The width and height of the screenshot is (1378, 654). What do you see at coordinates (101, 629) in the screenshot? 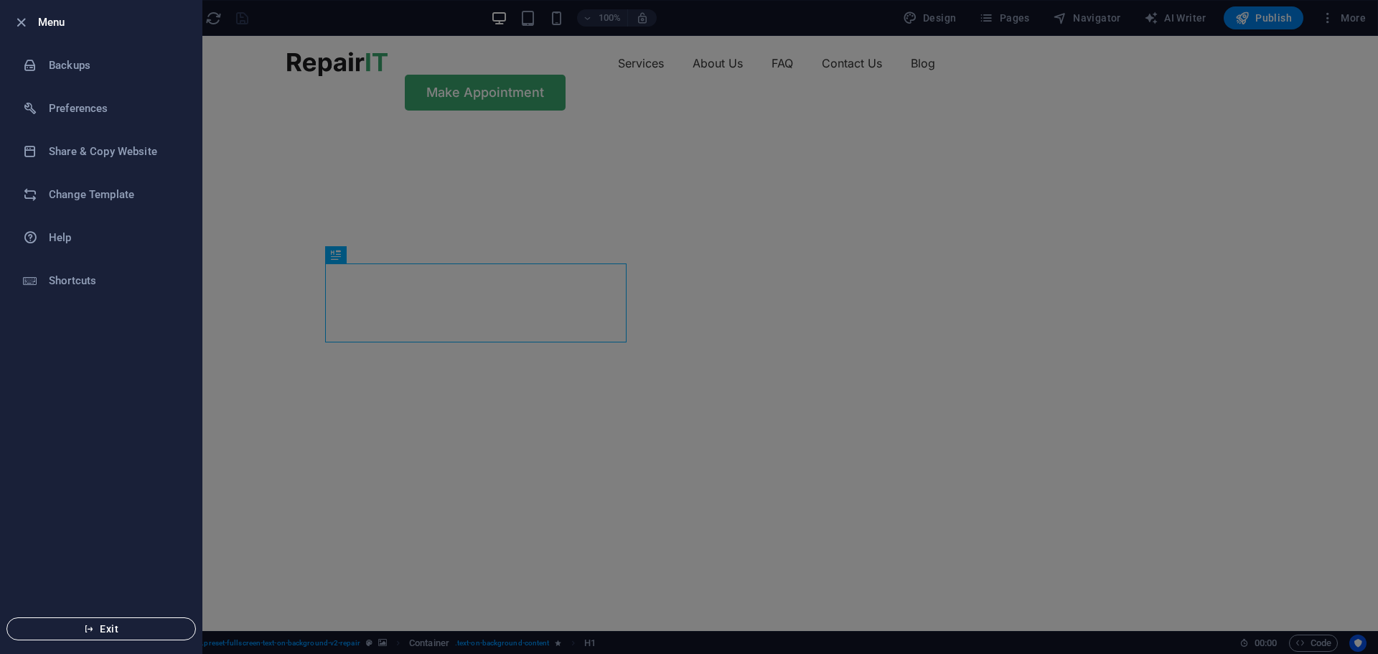
I see `span: Exit` at bounding box center [101, 629].